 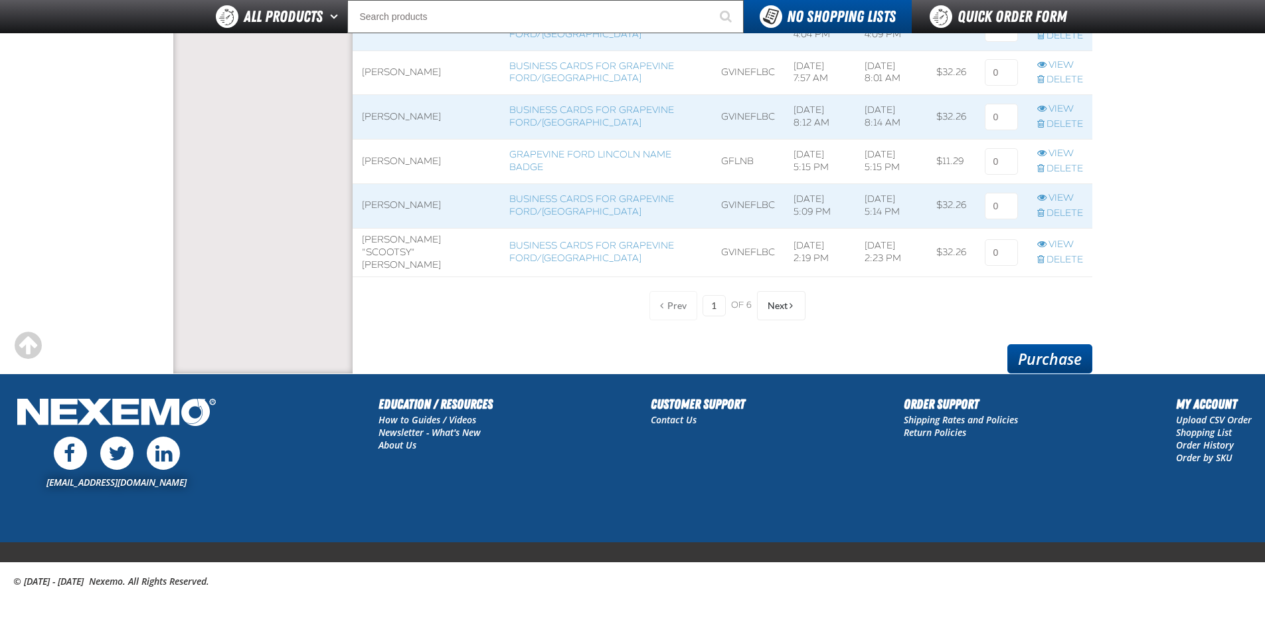 What do you see at coordinates (427, 419) in the screenshot?
I see `a: How to Guides / Videos` at bounding box center [427, 419].